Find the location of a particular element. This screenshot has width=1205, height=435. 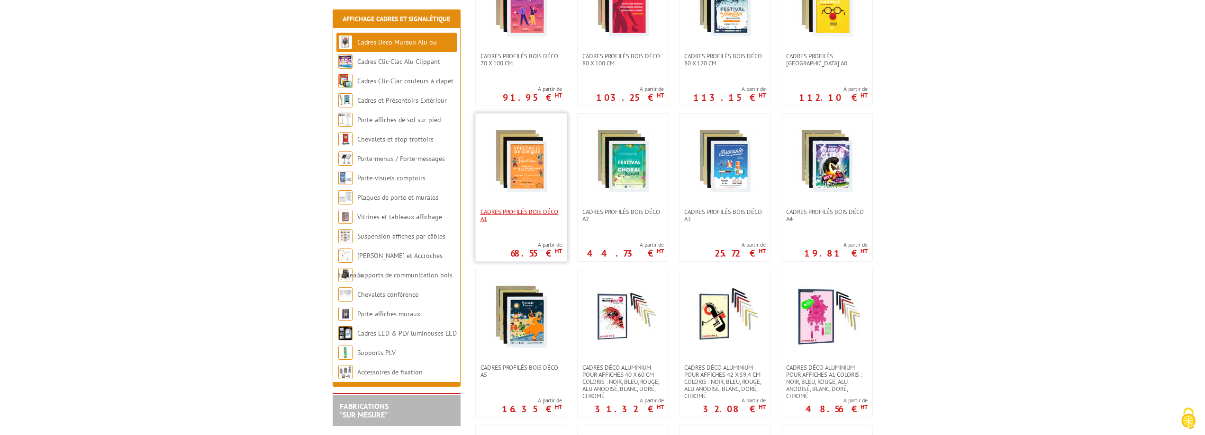

p: 91.95 € is located at coordinates (532, 98).